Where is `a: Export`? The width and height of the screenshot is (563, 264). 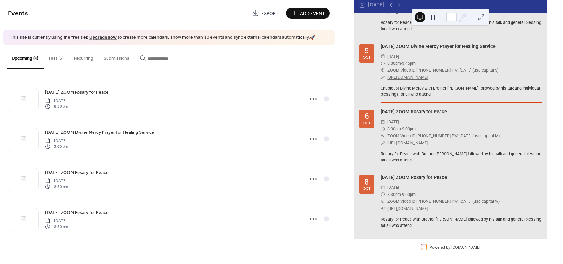 a: Export is located at coordinates (265, 13).